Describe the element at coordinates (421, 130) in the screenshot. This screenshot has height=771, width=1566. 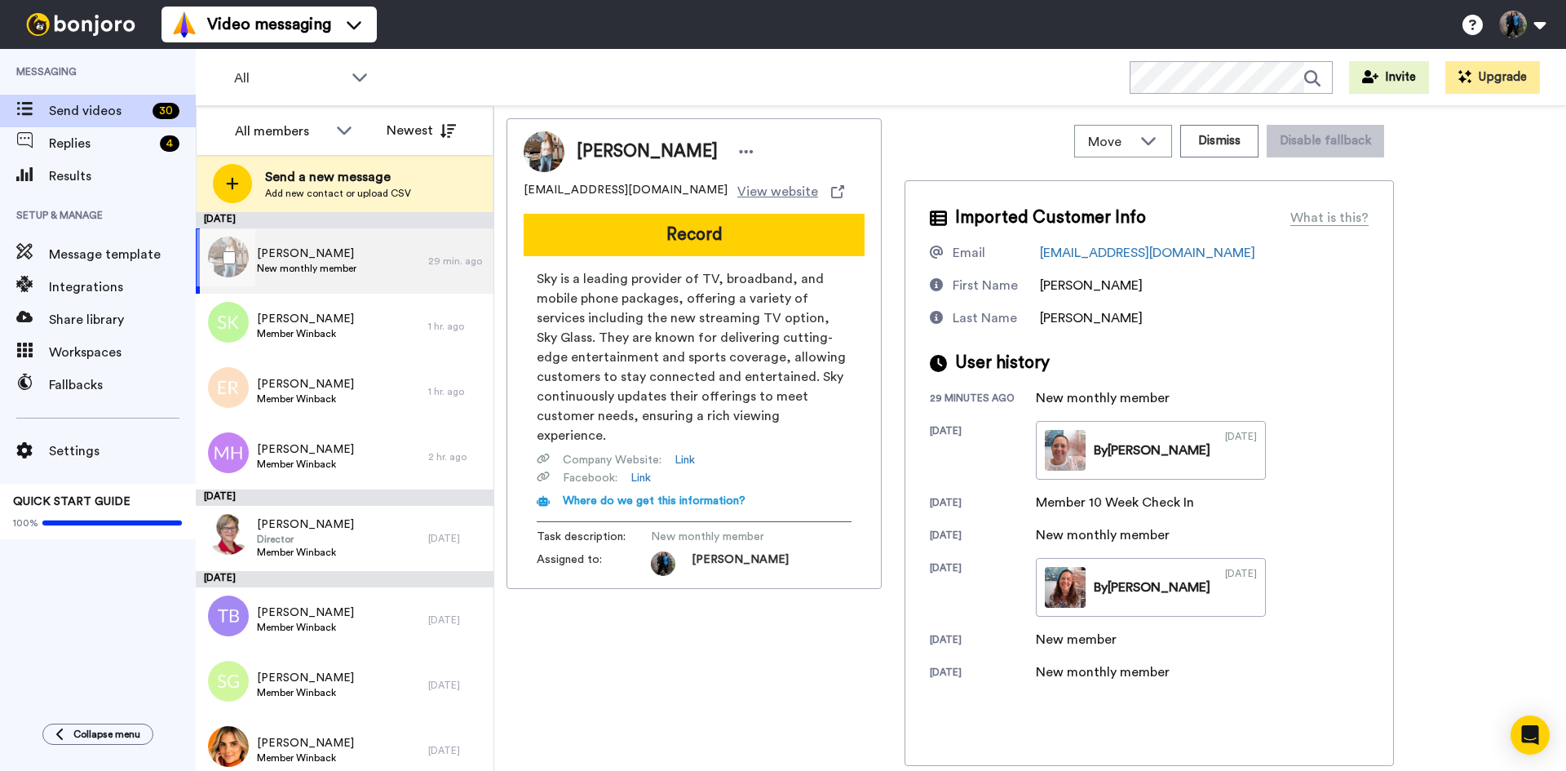
I see `button: Newest` at that location.